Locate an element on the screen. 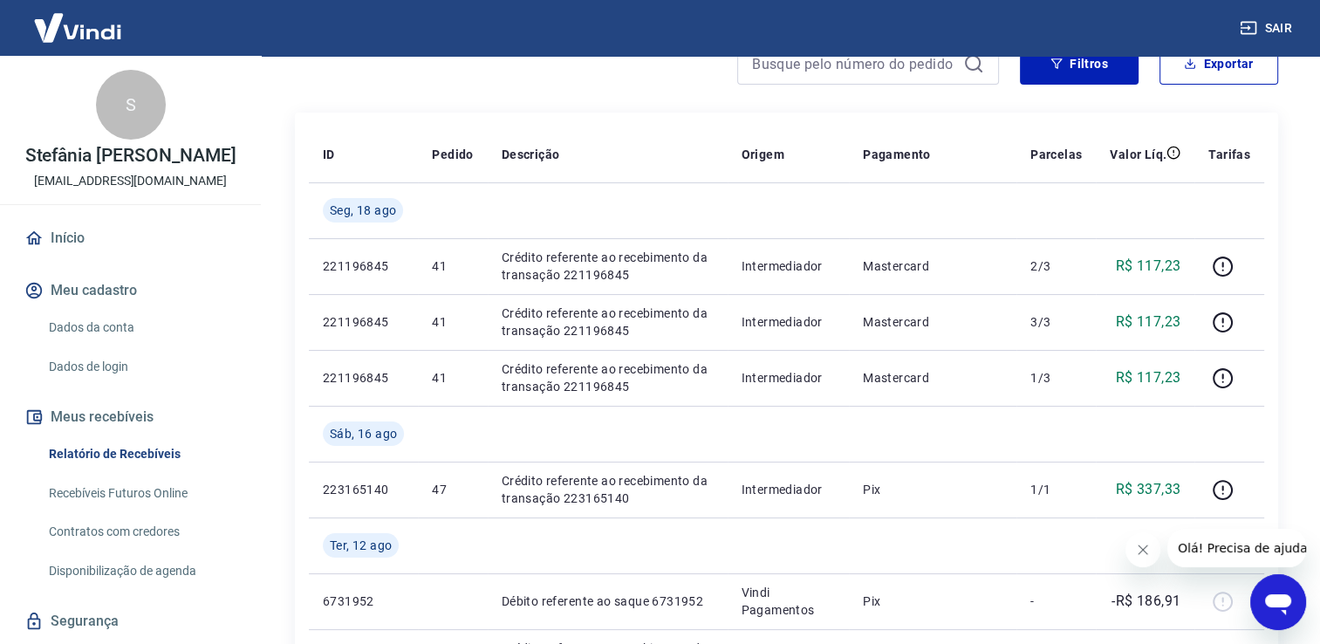 Image resolution: width=1320 pixels, height=644 pixels. button: Sair is located at coordinates (1268, 28).